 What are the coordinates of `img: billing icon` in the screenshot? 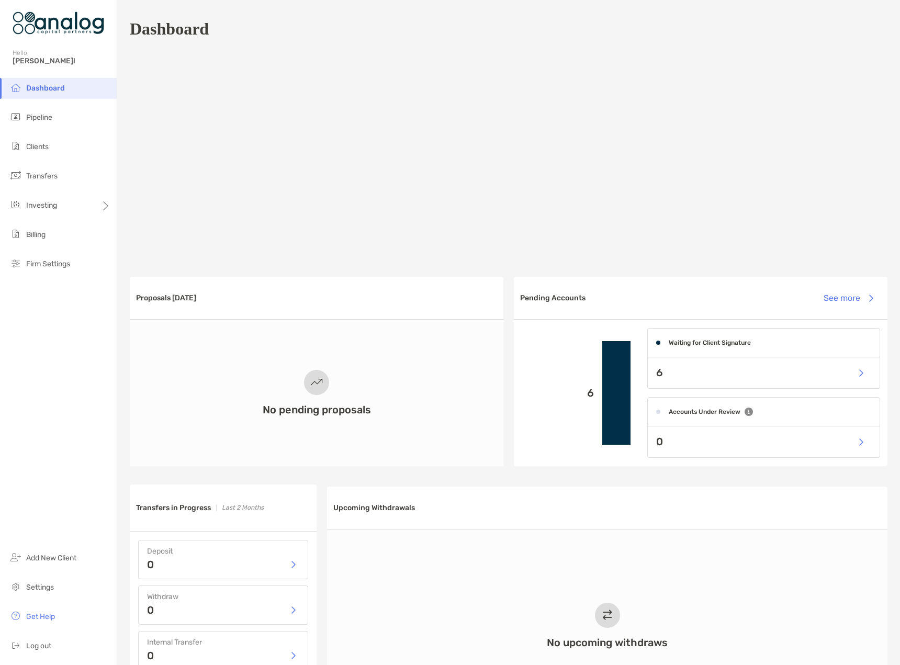 It's located at (16, 234).